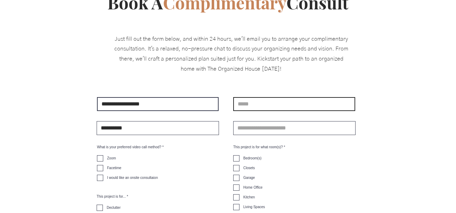 The width and height of the screenshot is (456, 213). What do you see at coordinates (254, 206) in the screenshot?
I see `span: Living Spaces` at bounding box center [254, 206].